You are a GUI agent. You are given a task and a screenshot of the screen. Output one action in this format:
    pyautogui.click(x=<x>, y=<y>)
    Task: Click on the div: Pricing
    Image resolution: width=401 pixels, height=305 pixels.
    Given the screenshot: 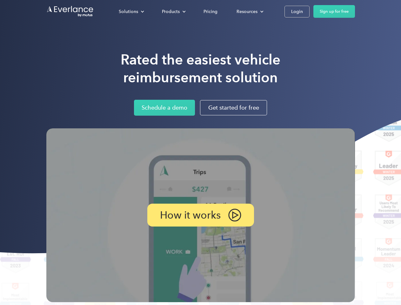 What is the action you would take?
    pyautogui.click(x=211, y=11)
    